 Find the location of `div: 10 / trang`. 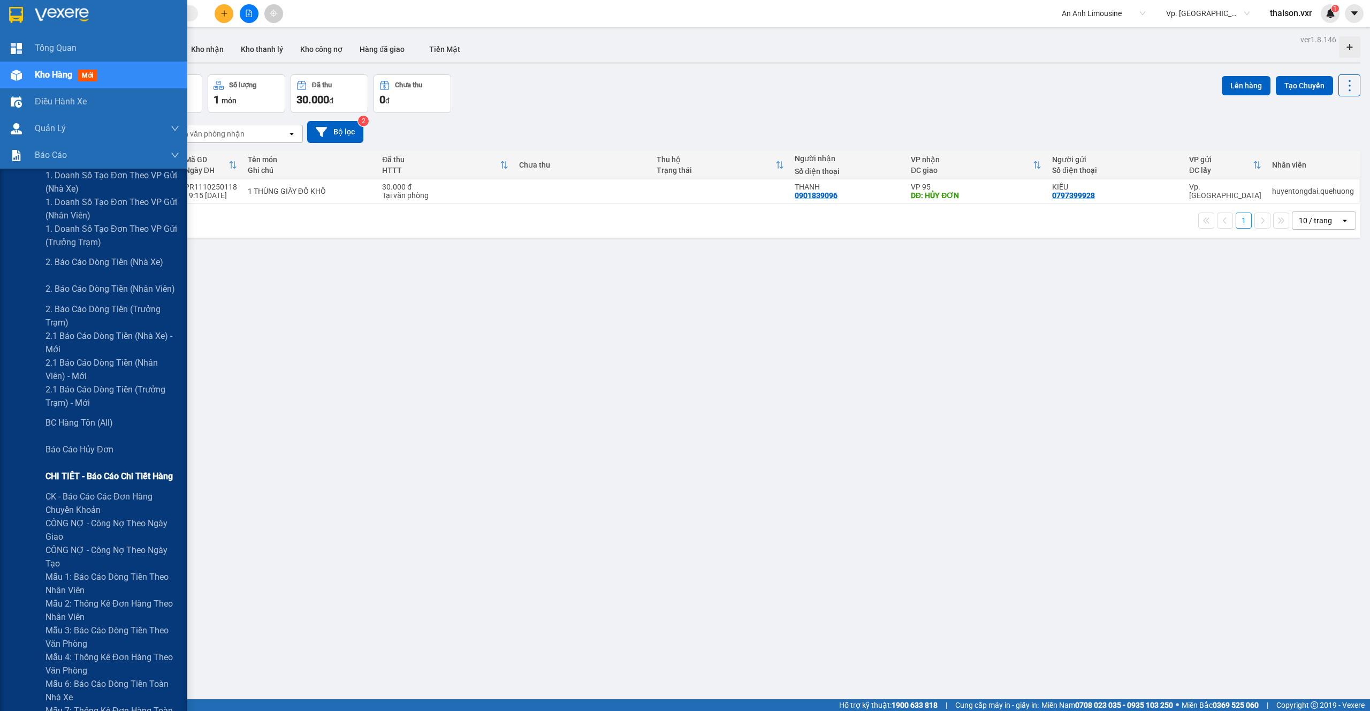

div: 10 / trang is located at coordinates (1316, 221).